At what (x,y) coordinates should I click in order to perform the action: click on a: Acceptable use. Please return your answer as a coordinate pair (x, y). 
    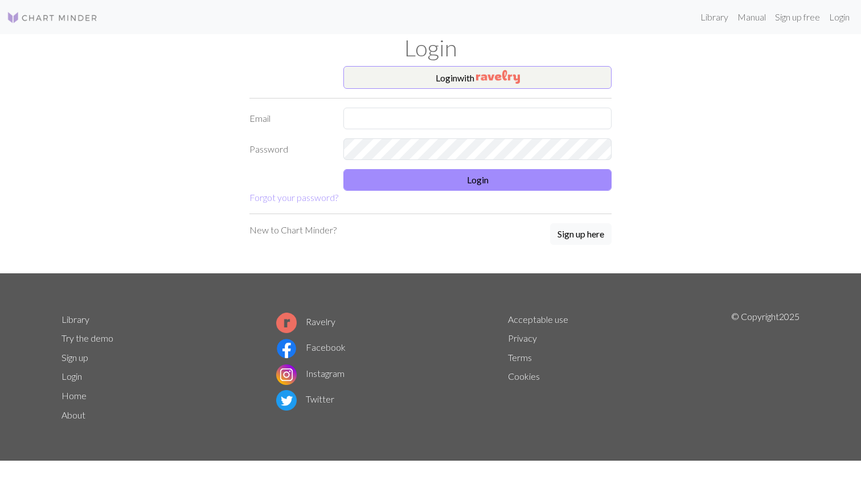
    Looking at the image, I should click on (538, 319).